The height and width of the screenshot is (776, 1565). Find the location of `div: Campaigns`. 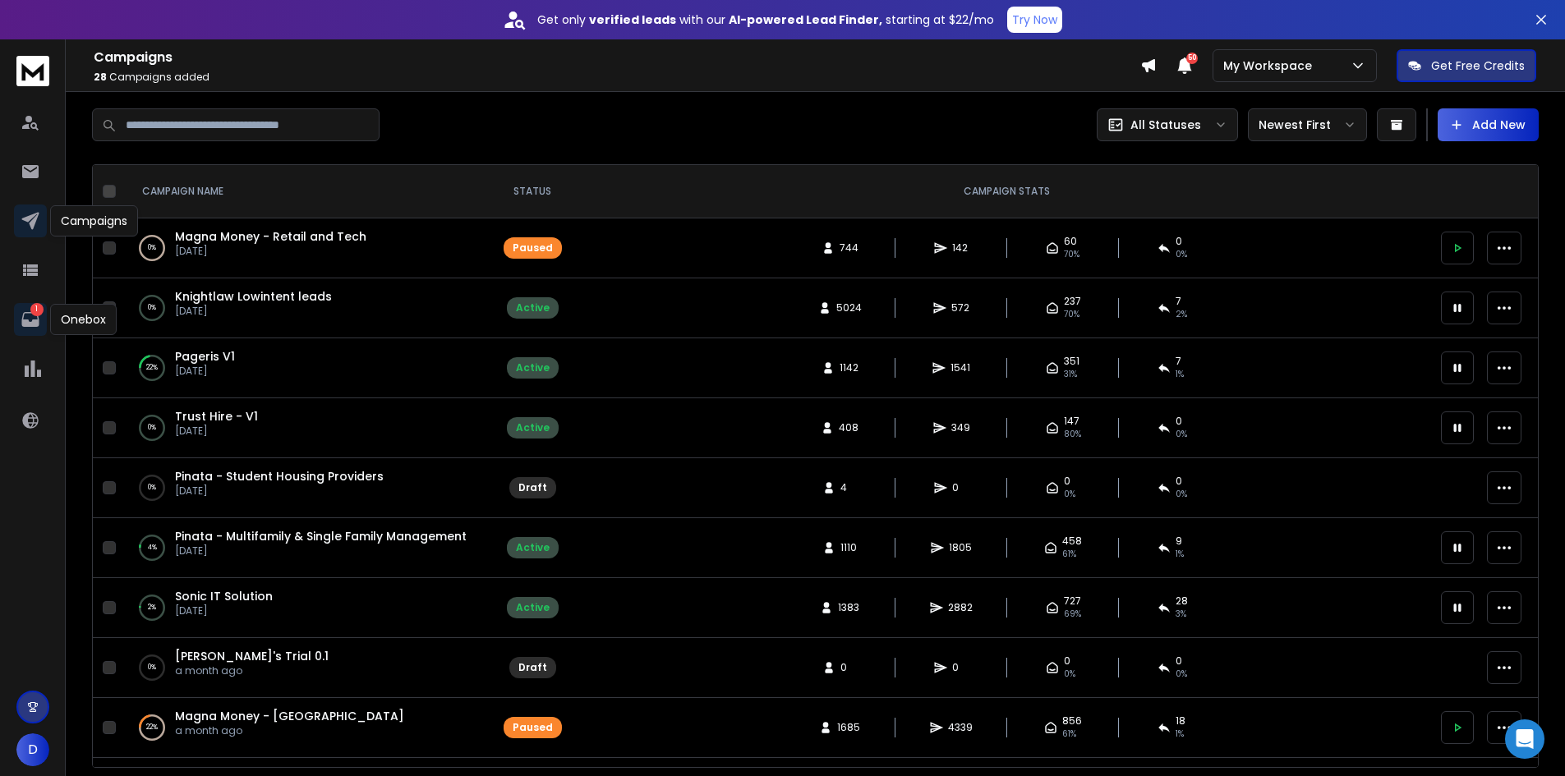

div: Campaigns is located at coordinates (94, 221).